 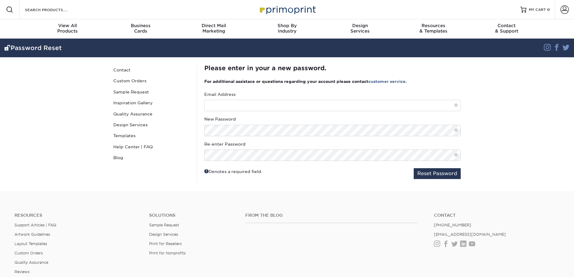 I want to click on a: View AllProducts, so click(x=67, y=29).